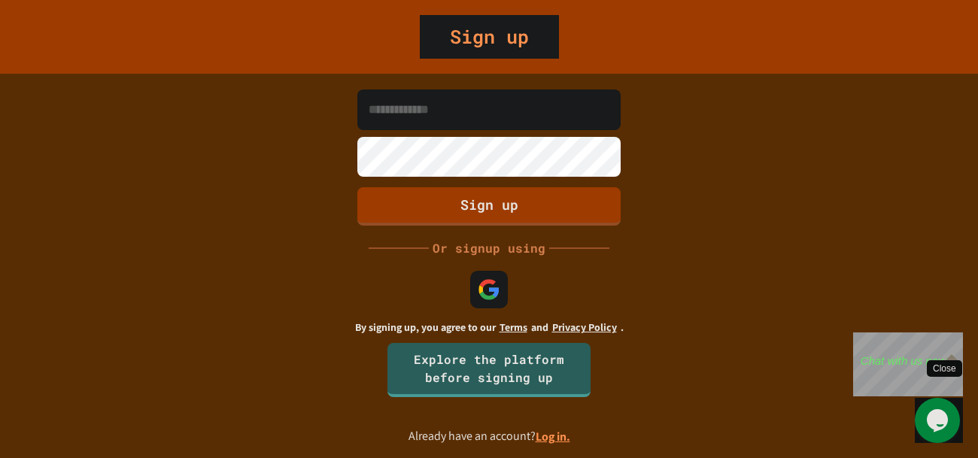  I want to click on a: Explore the platform before signing up, so click(489, 370).